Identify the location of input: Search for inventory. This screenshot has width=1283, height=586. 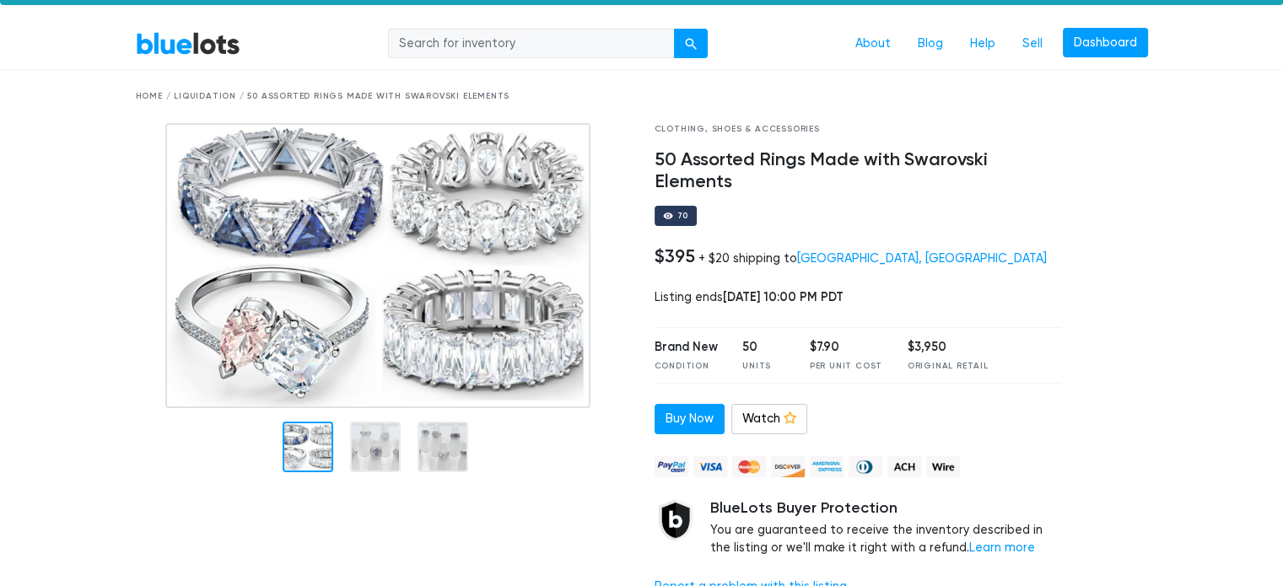
(532, 44).